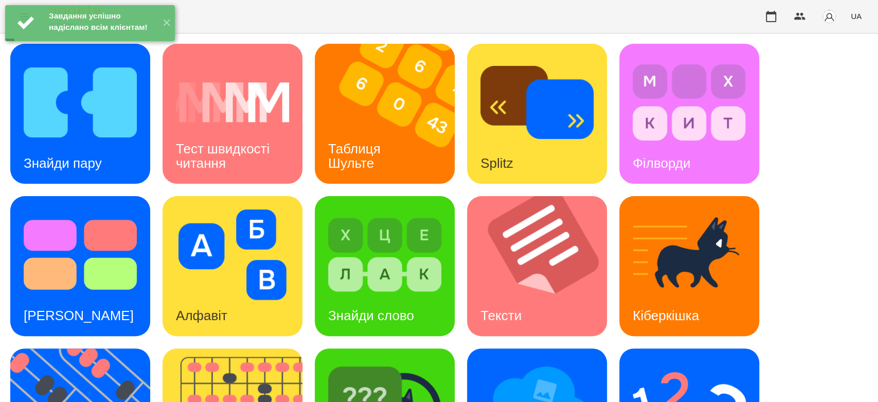 The width and height of the screenshot is (878, 402). What do you see at coordinates (80, 102) in the screenshot?
I see `img: Знайди пару` at bounding box center [80, 102].